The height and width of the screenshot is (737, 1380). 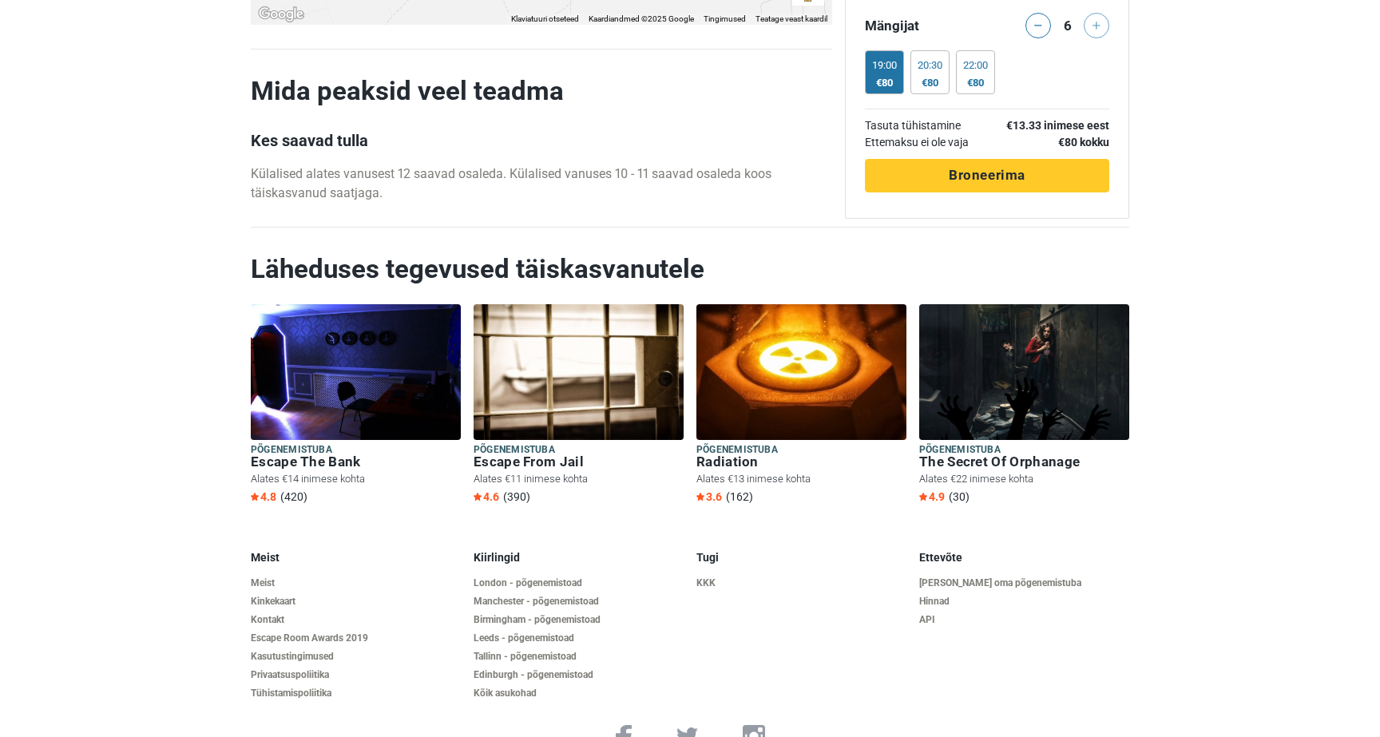 I want to click on div: 19:00, so click(x=884, y=66).